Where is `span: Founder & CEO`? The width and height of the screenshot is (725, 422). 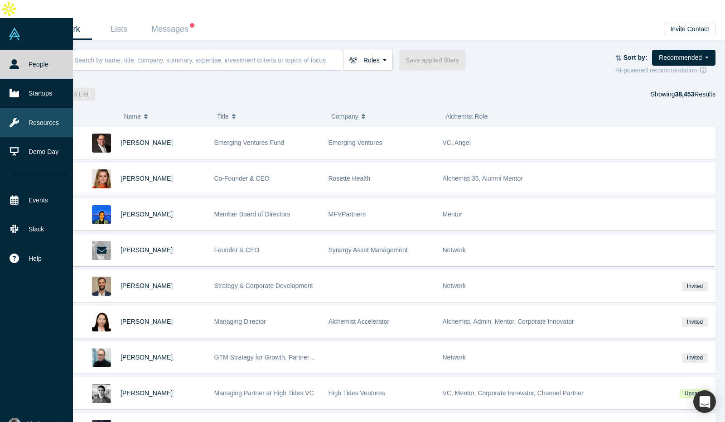
span: Founder & CEO is located at coordinates (237, 250).